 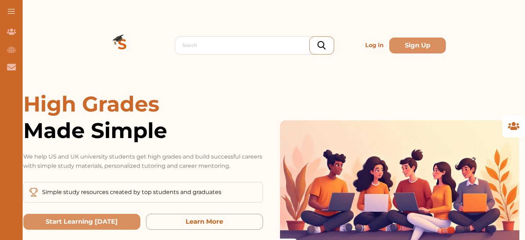 What do you see at coordinates (204, 221) in the screenshot?
I see `button: Learn More` at bounding box center [204, 221].